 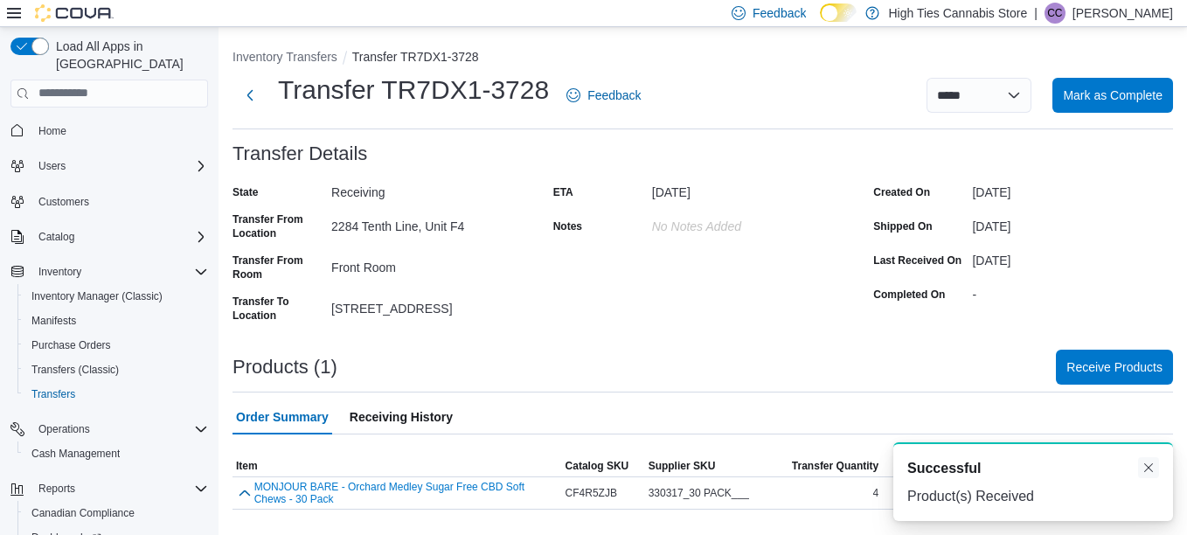 I want to click on div: Notification, so click(x=1033, y=468).